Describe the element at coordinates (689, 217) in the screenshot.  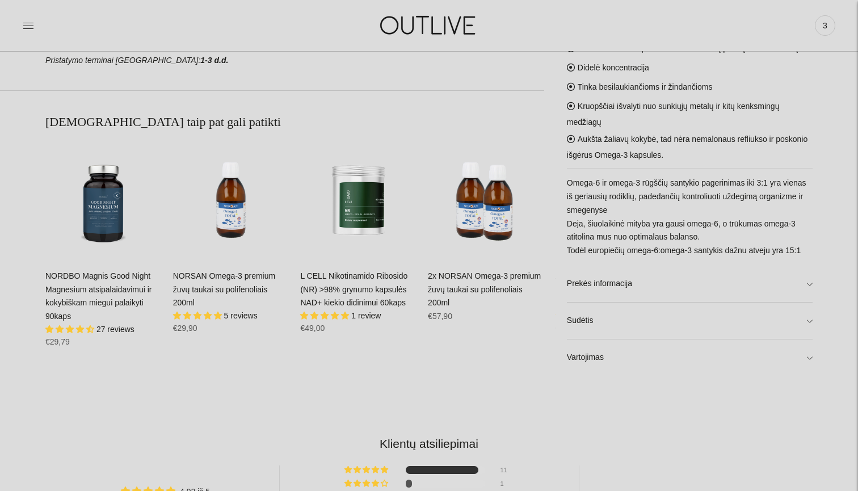
I see `p: Omega-6 ir omega-3 rūgščių santykio pagerinimas iki 3:1 yra vienas iš geriausių rodiklių, padedan...` at that location.